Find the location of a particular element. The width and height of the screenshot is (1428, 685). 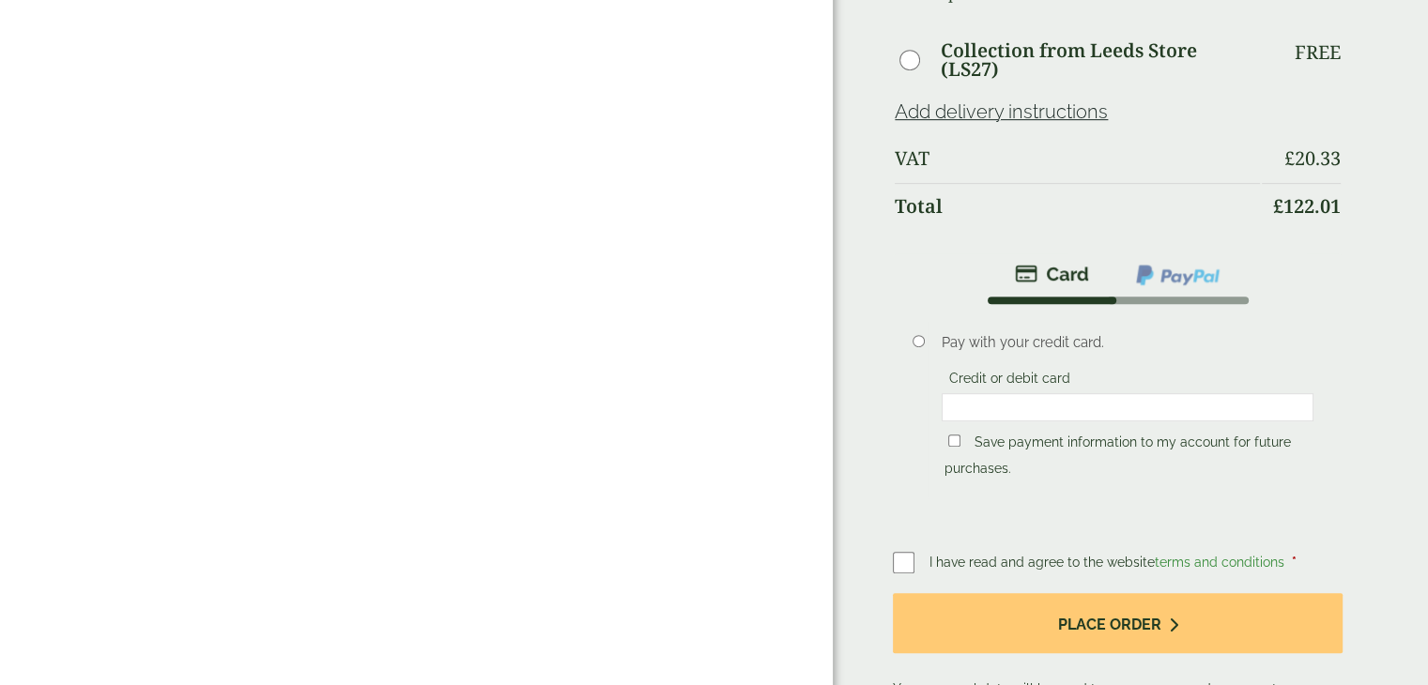

img: ppcp-gateway.png is located at coordinates (1177, 275).